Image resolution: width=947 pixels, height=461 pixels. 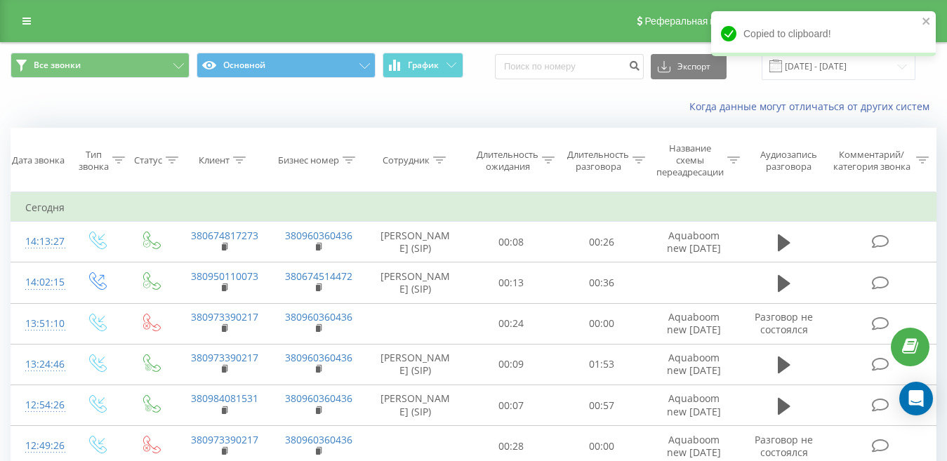 What do you see at coordinates (40, 405) in the screenshot?
I see `div: 12:54:26` at bounding box center [40, 405].